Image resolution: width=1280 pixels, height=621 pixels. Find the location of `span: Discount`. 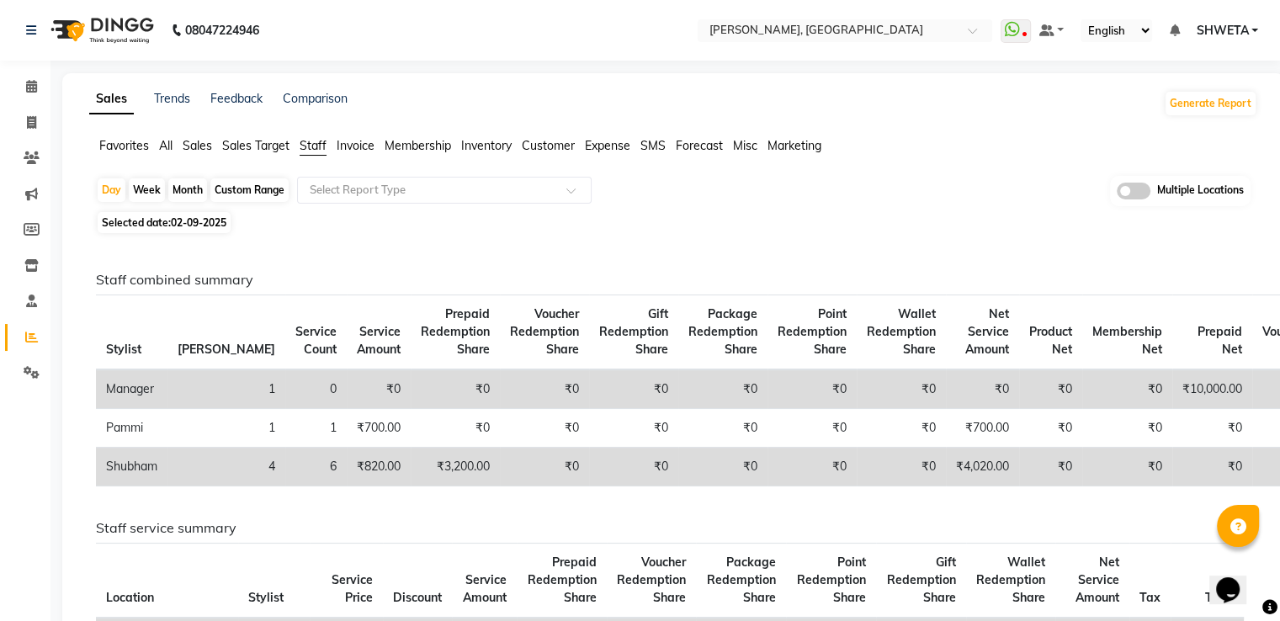

span: Discount is located at coordinates (417, 598).